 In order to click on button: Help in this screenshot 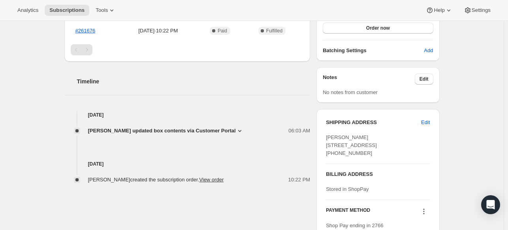, I will do `click(439, 10)`.